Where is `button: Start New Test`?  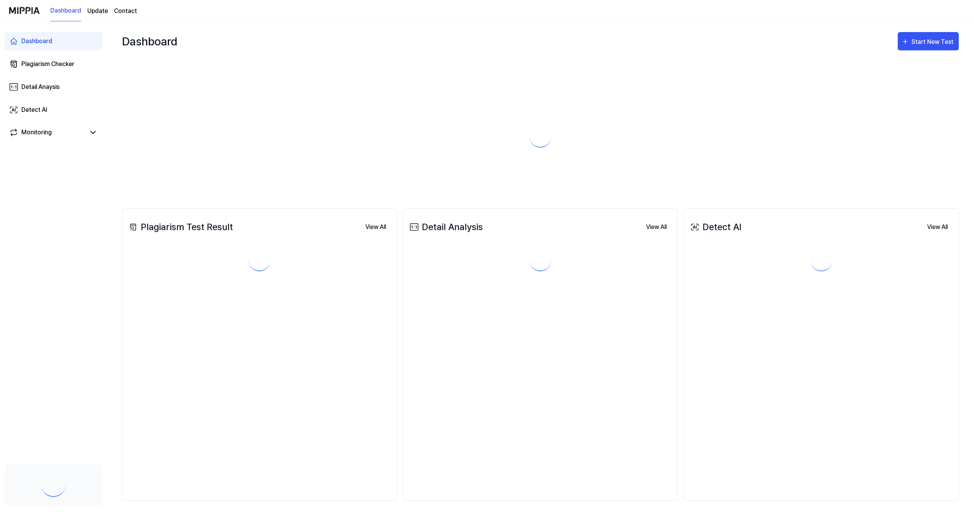
button: Start New Test is located at coordinates (928, 41).